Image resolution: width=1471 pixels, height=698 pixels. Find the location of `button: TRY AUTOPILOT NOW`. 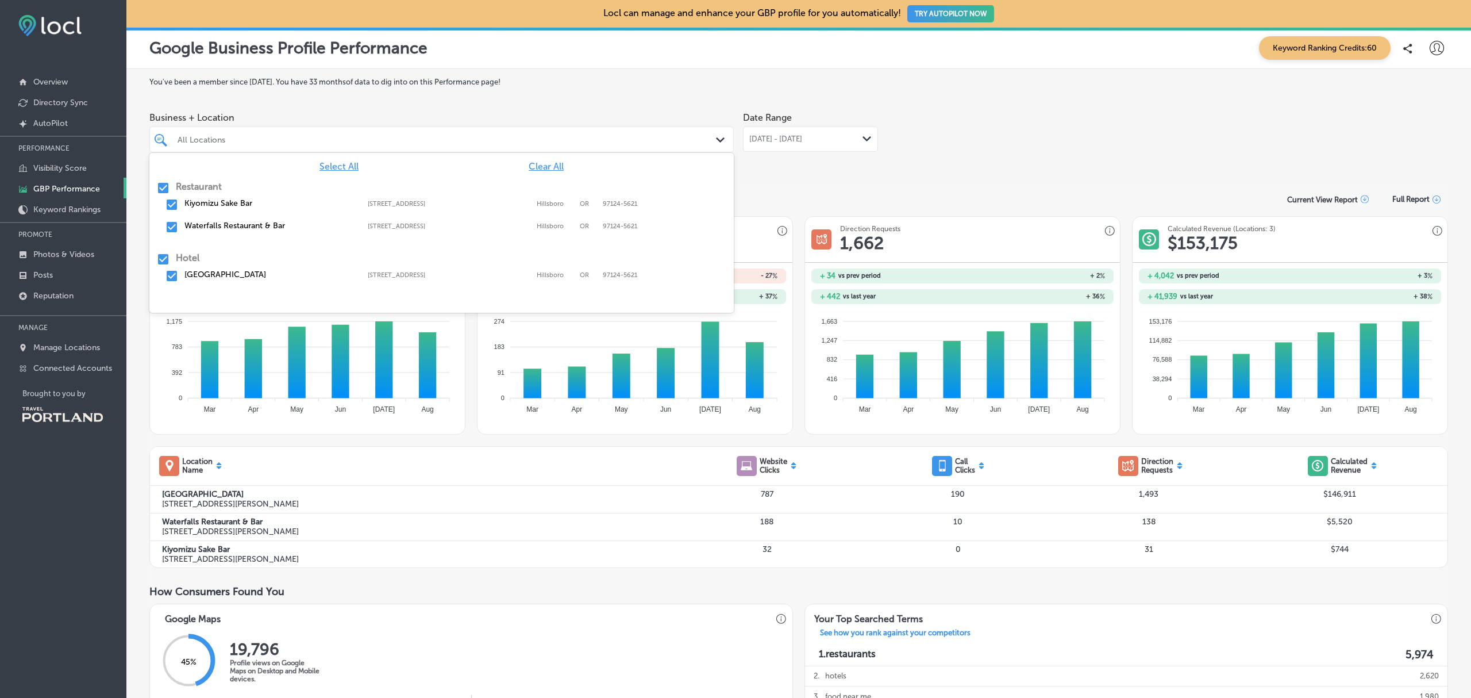

button: TRY AUTOPILOT NOW is located at coordinates (951, 14).